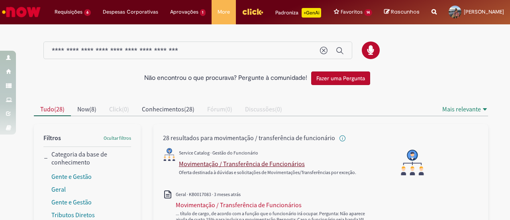 This screenshot has width=510, height=220. What do you see at coordinates (184, 12) in the screenshot?
I see `span: Aprovações` at bounding box center [184, 12].